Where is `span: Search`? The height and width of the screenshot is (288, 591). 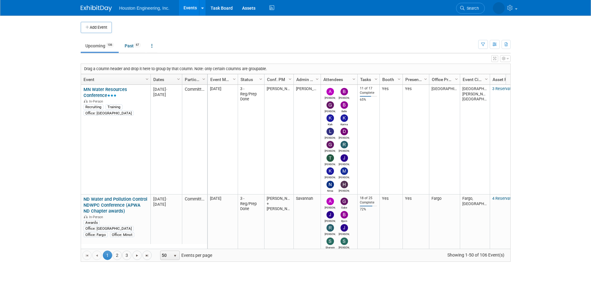 span: Search is located at coordinates (472, 8).